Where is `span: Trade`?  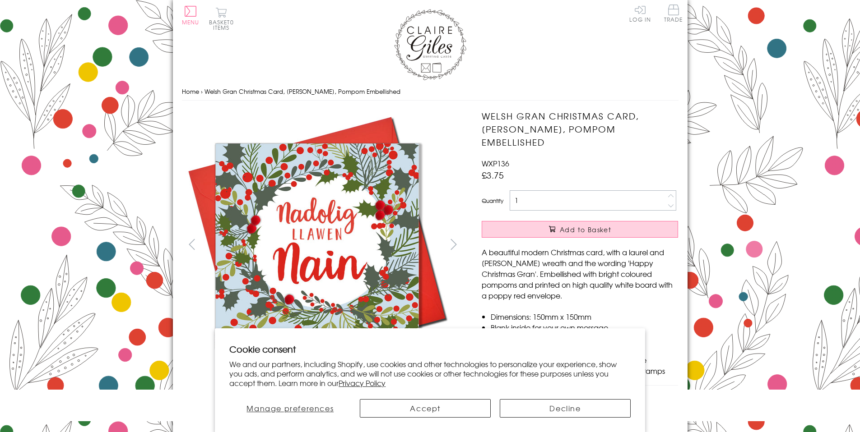 span: Trade is located at coordinates (674, 13).